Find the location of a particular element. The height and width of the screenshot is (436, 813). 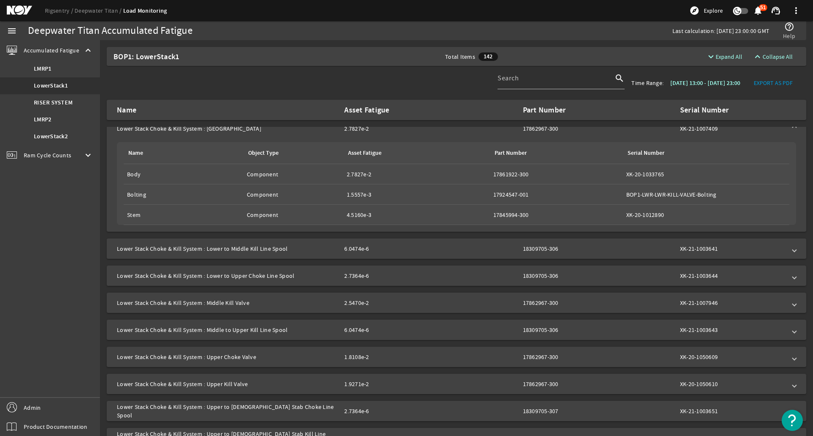

div: 17924547-001 is located at coordinates (556, 195).